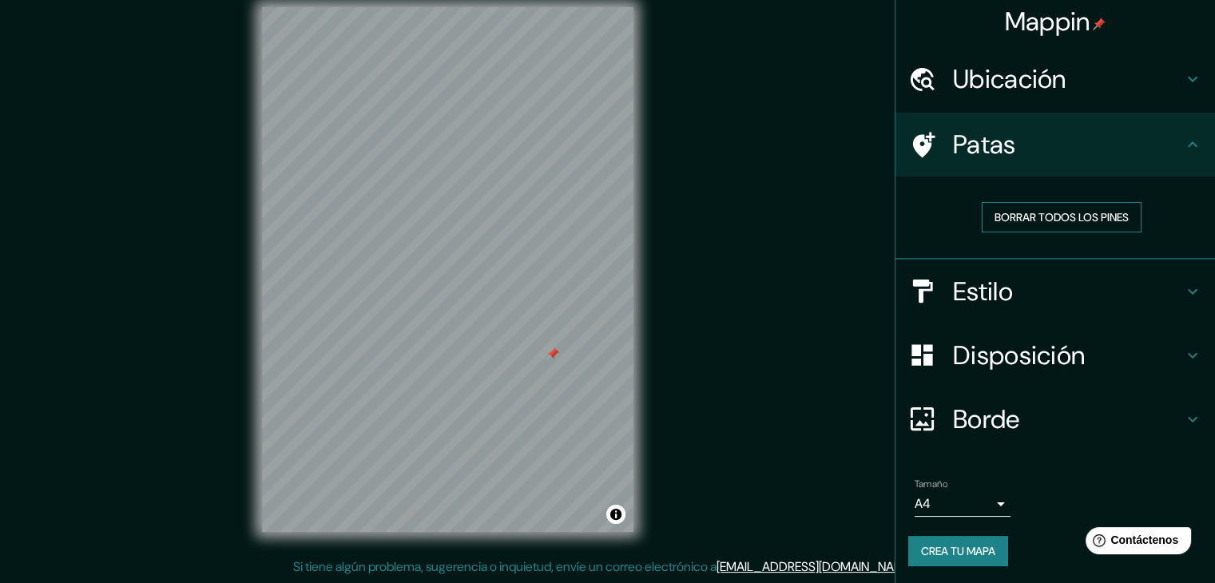 The width and height of the screenshot is (1215, 583). I want to click on div: Borde, so click(1055, 419).